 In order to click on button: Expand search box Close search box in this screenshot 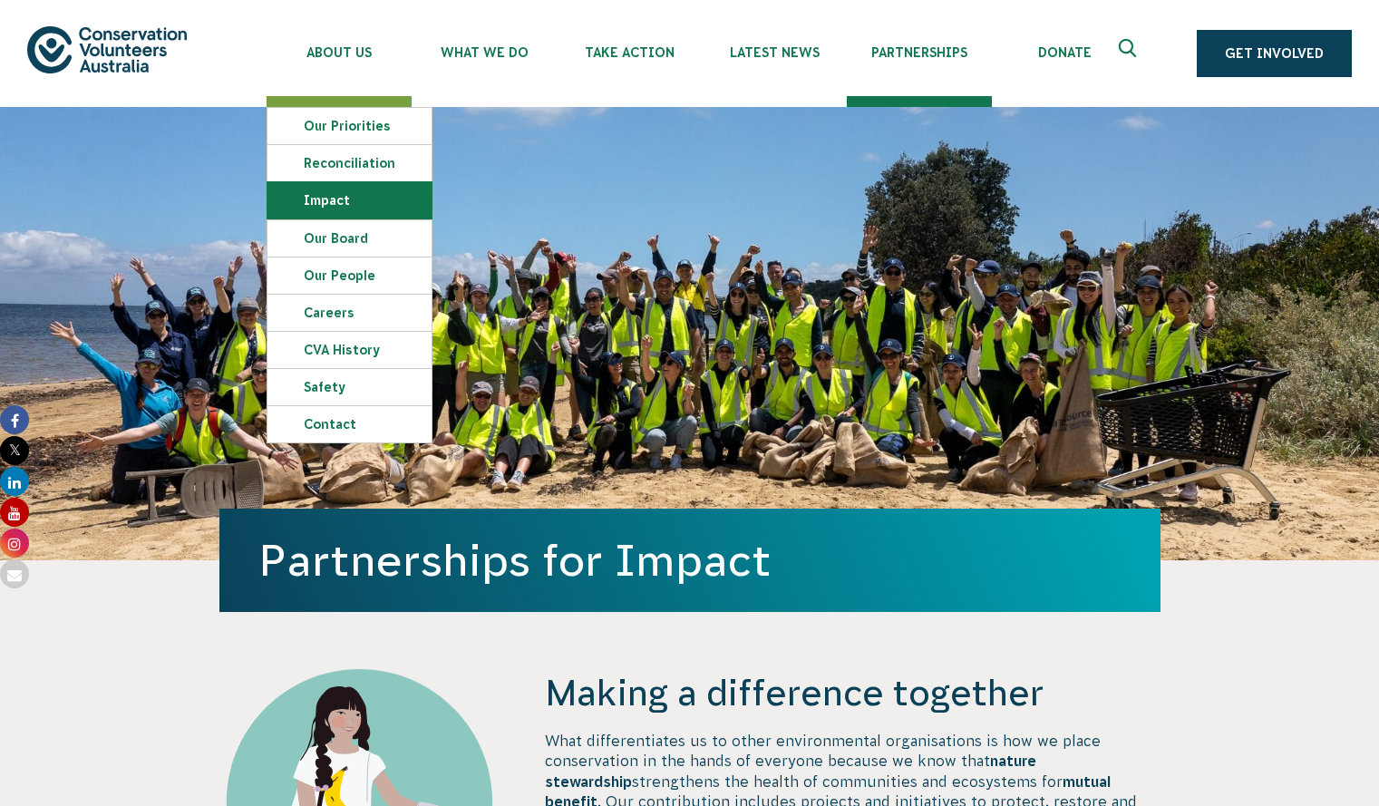, I will do `click(1130, 53)`.